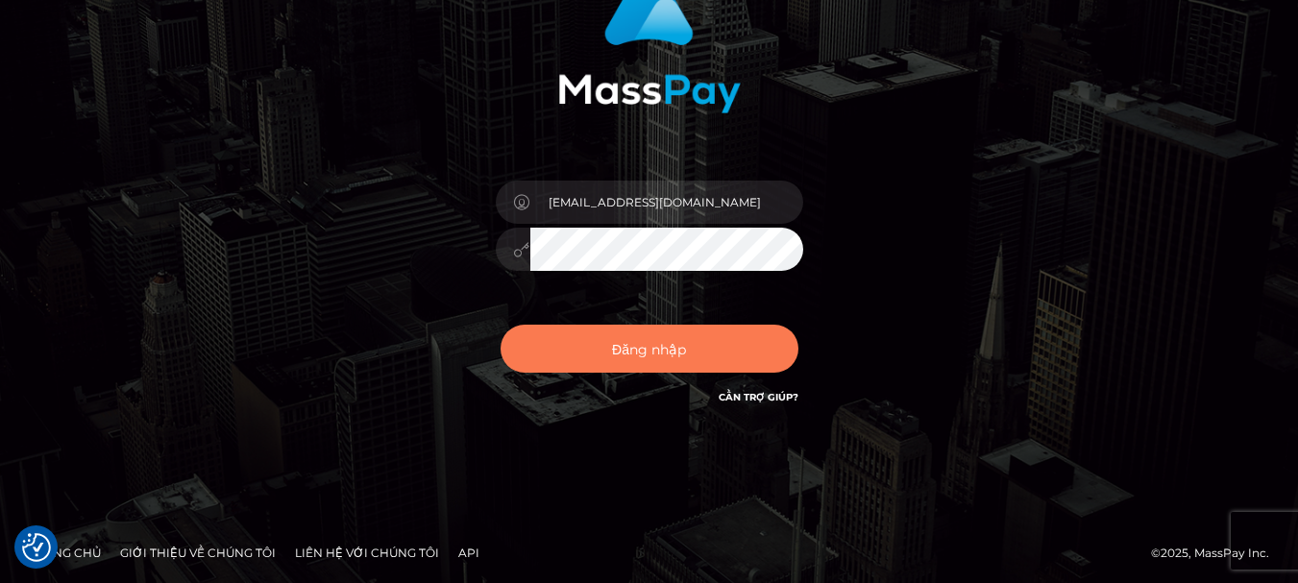  What do you see at coordinates (367, 552) in the screenshot?
I see `font: Liên hệ với chúng tôi` at bounding box center [367, 552].